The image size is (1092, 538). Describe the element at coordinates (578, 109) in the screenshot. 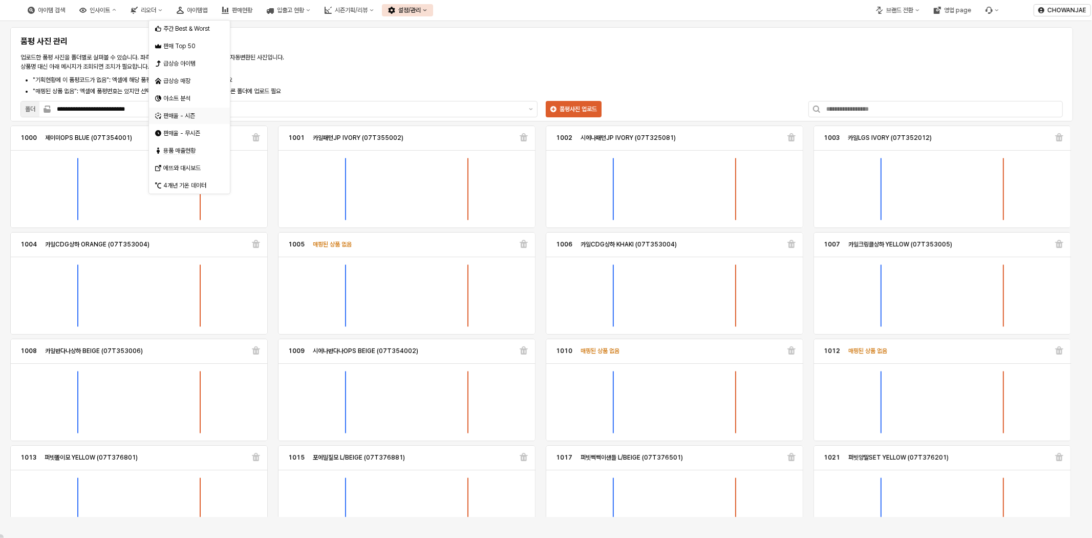

I see `p: 품평사진 업로드` at that location.